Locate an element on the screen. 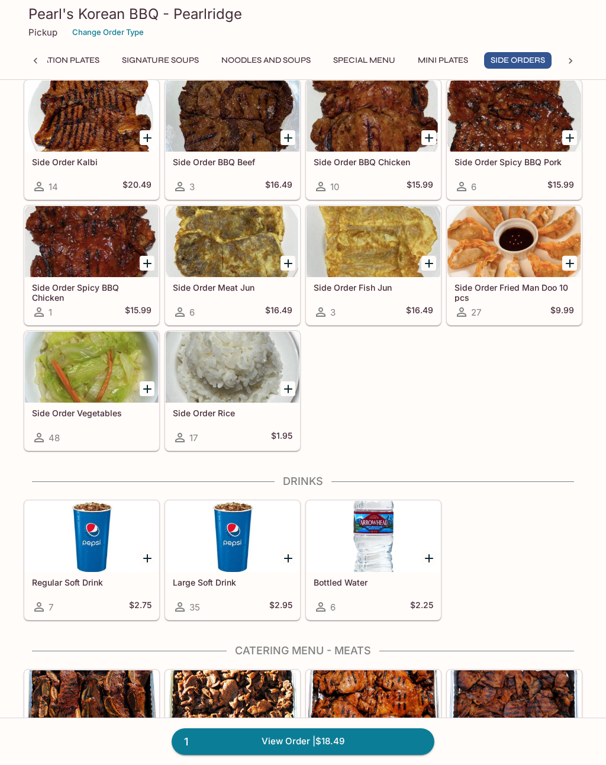  button: Add Side Order Vegetables is located at coordinates (147, 388).